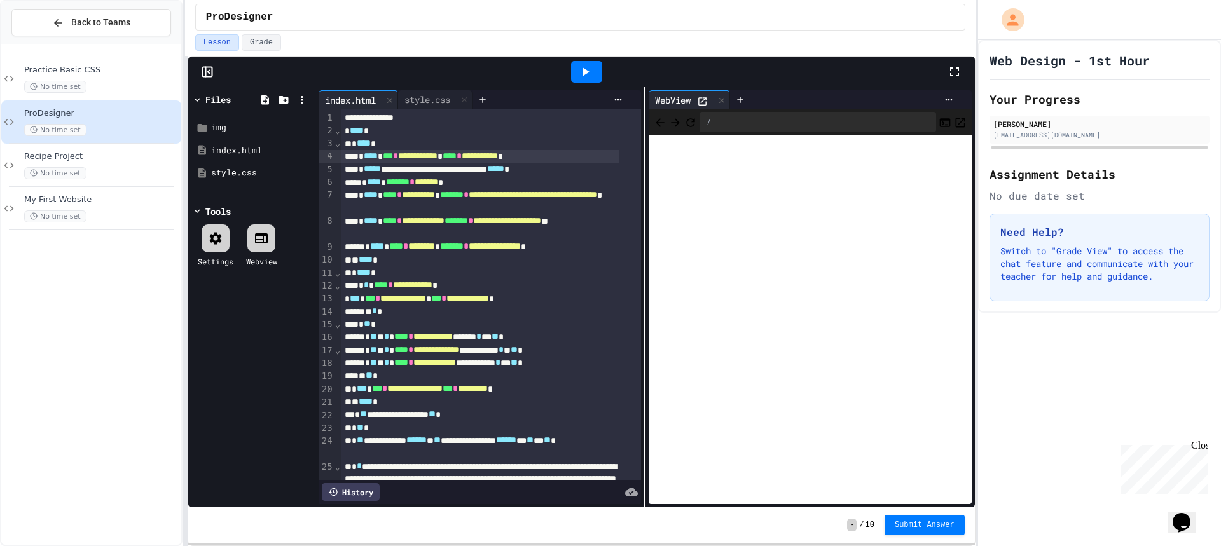 Image resolution: width=1221 pixels, height=546 pixels. I want to click on div: My Account, so click(1008, 20).